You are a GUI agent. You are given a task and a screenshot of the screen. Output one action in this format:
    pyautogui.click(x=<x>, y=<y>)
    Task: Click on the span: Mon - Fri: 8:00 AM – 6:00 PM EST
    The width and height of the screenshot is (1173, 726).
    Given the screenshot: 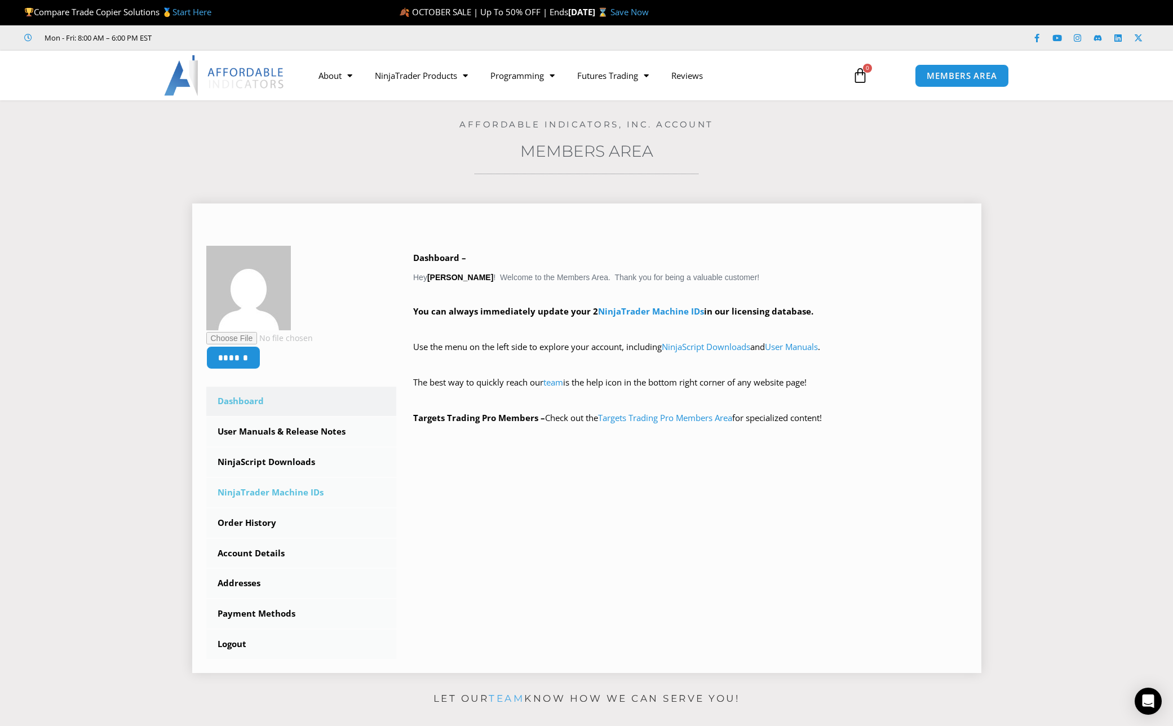 What is the action you would take?
    pyautogui.click(x=96, y=38)
    